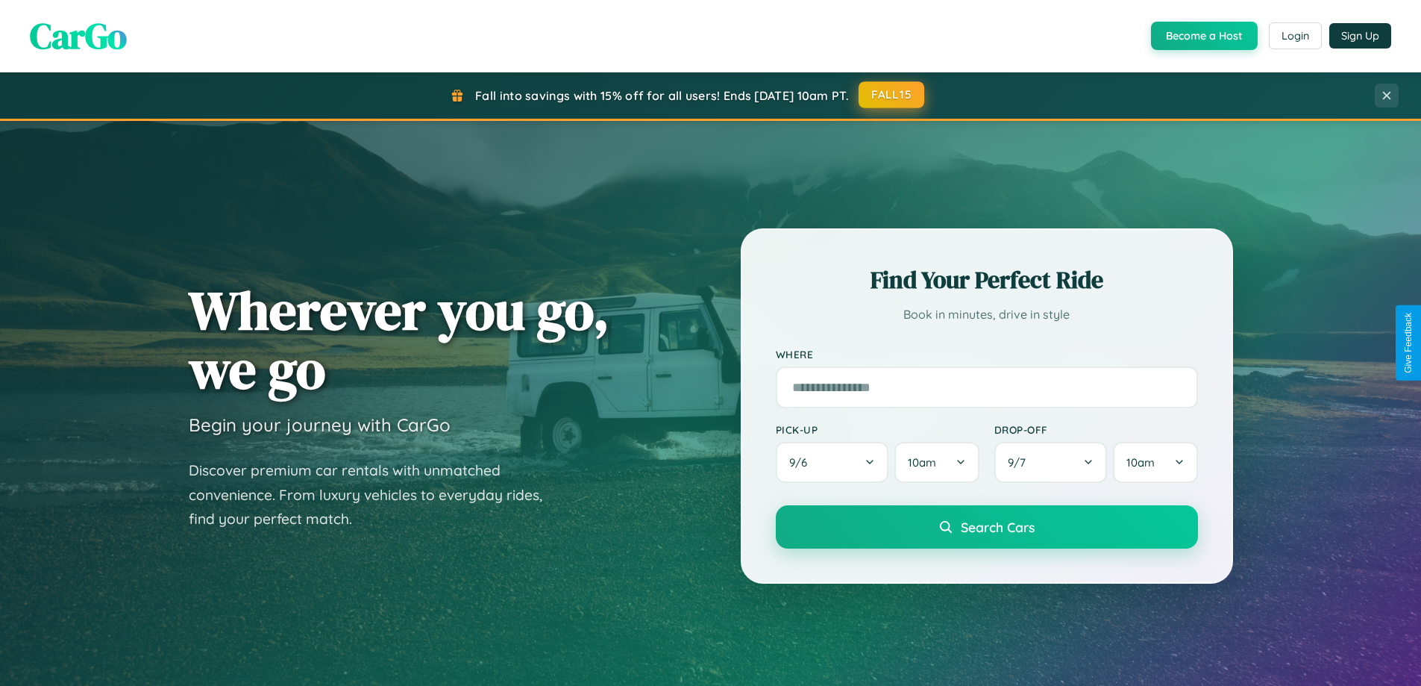 This screenshot has height=686, width=1421. I want to click on span: 9 / 6, so click(802, 462).